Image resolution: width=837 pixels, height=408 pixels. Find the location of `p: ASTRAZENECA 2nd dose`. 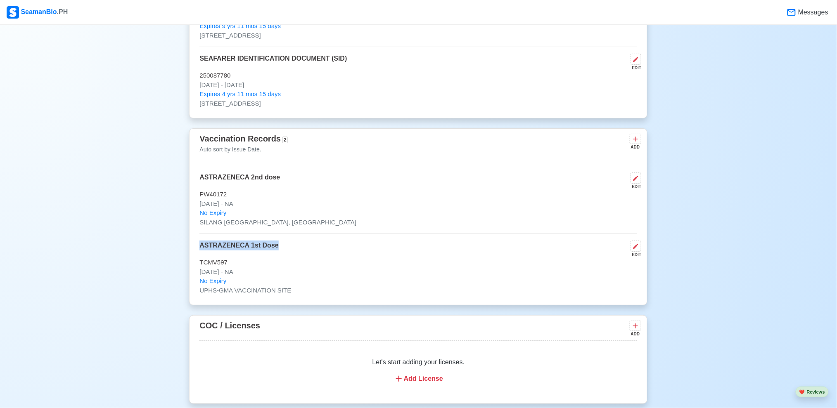

p: ASTRAZENECA 2nd dose is located at coordinates (239, 181).